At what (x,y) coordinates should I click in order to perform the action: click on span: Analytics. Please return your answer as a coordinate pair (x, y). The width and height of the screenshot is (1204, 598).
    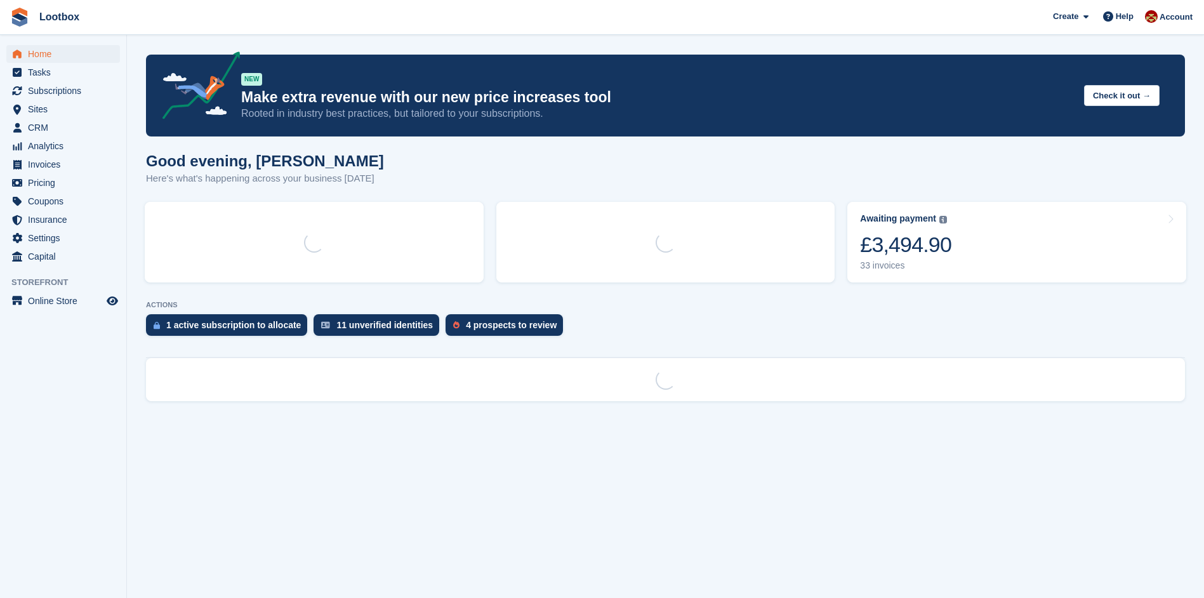
    Looking at the image, I should click on (66, 146).